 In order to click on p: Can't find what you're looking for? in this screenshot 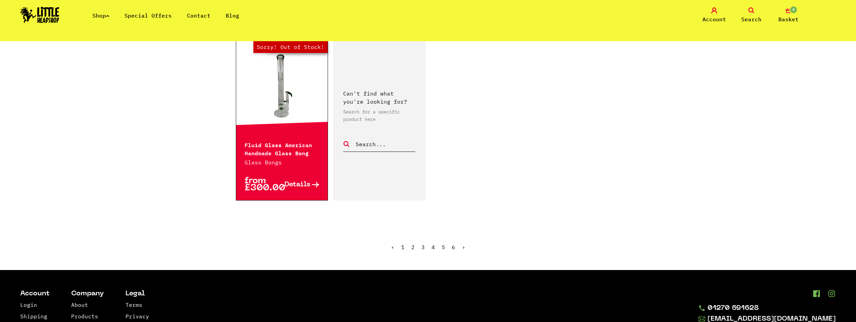, I will do `click(379, 98)`.